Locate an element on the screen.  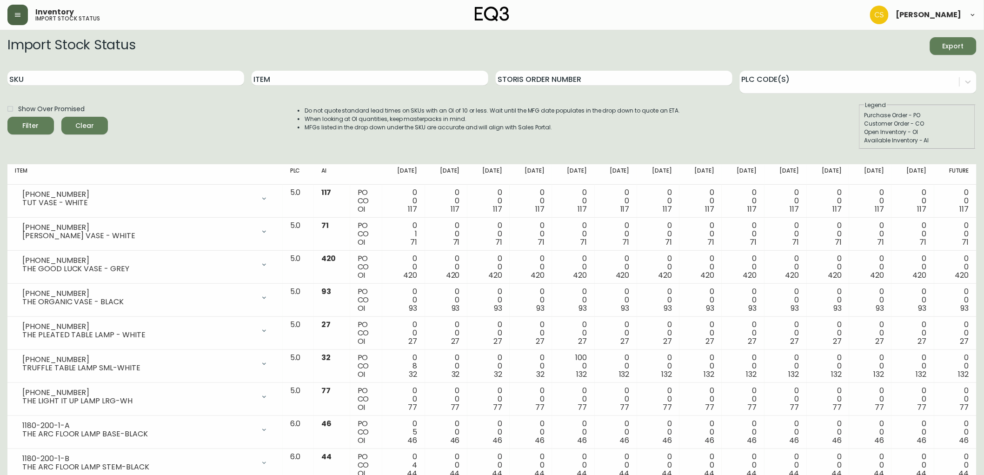
span: 77 is located at coordinates (965, 407).